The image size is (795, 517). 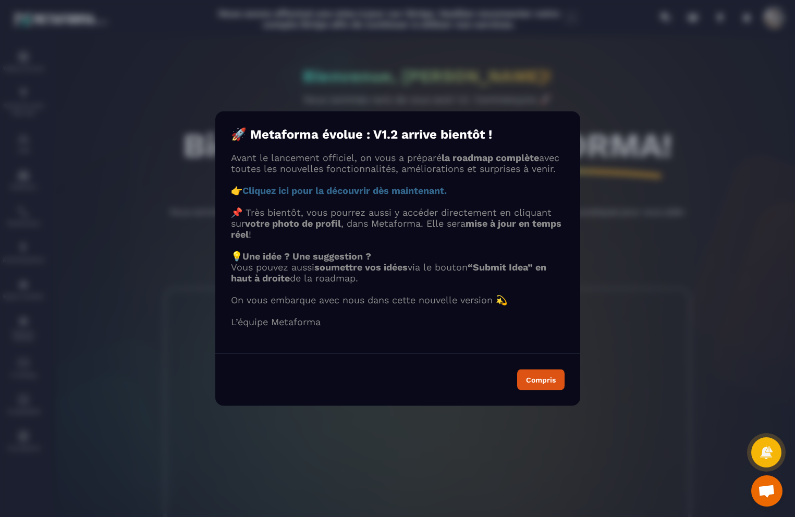 I want to click on div: Ouvrir le chat, so click(x=767, y=491).